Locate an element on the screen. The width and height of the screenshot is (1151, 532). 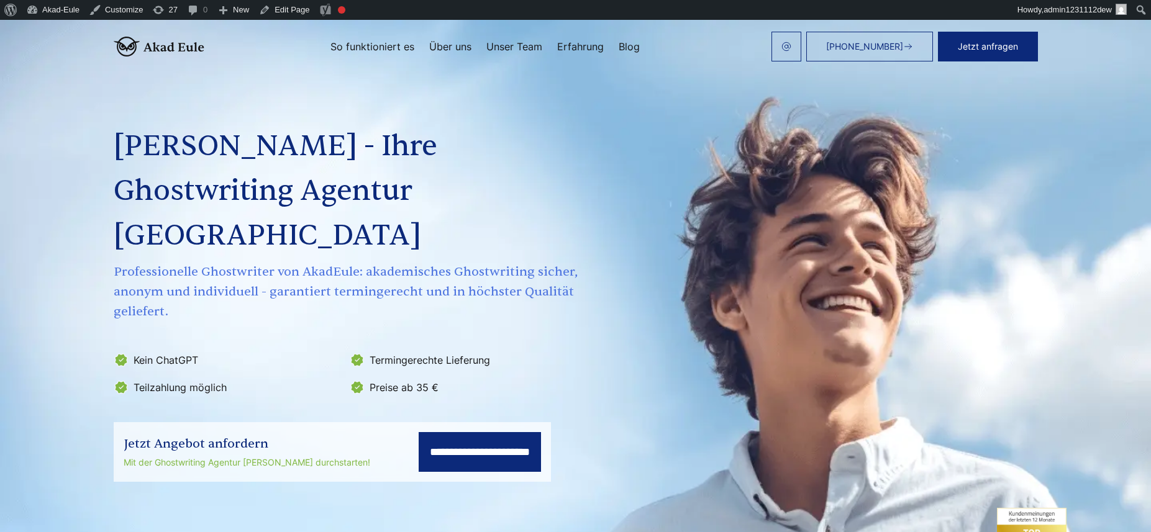
li: Teilzahlung möglich is located at coordinates (228, 388).